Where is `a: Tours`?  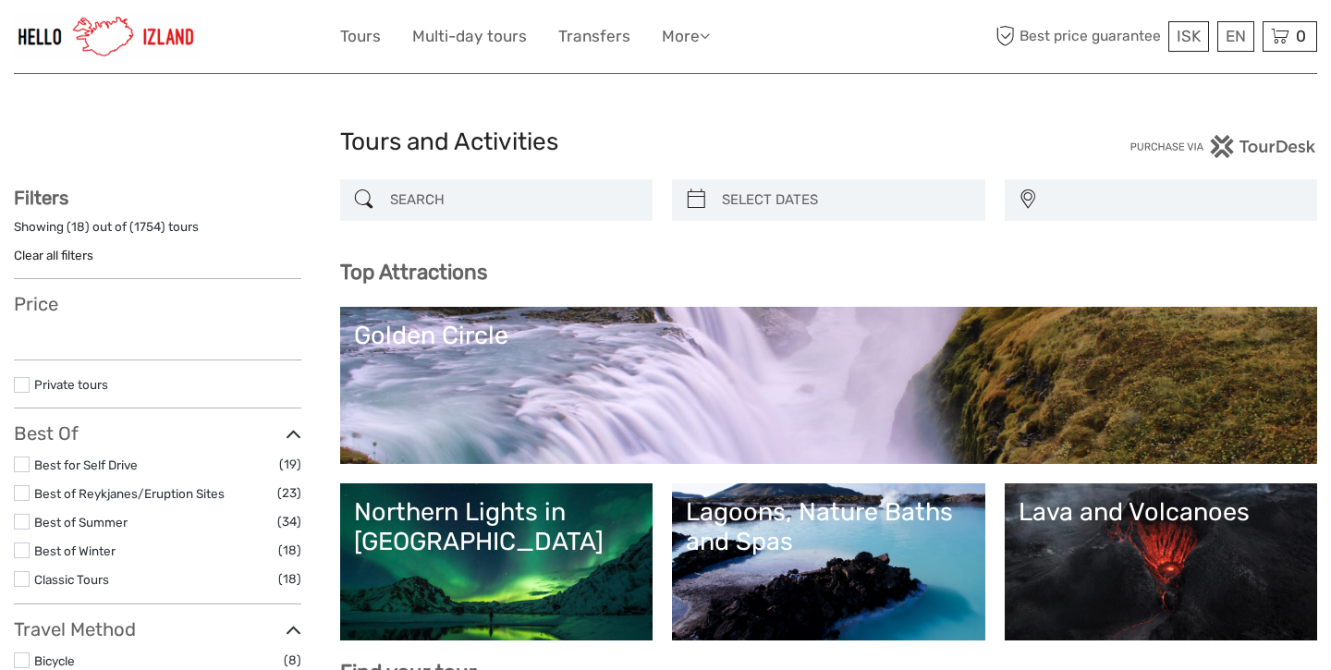
a: Tours is located at coordinates (360, 36).